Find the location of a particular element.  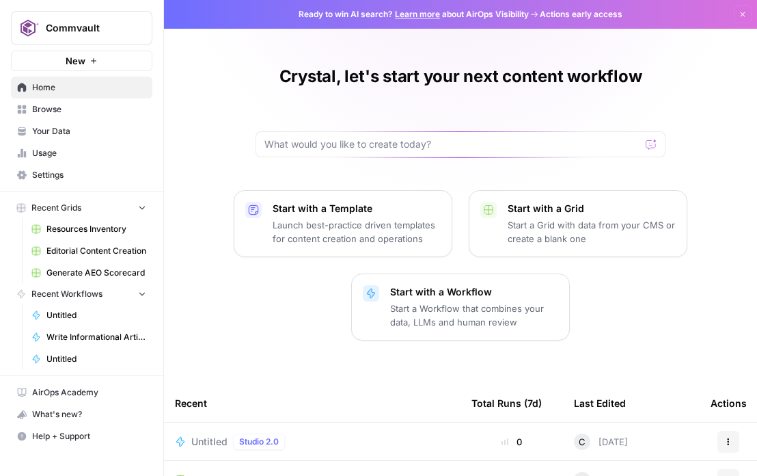

a: Learn more is located at coordinates (417, 14).